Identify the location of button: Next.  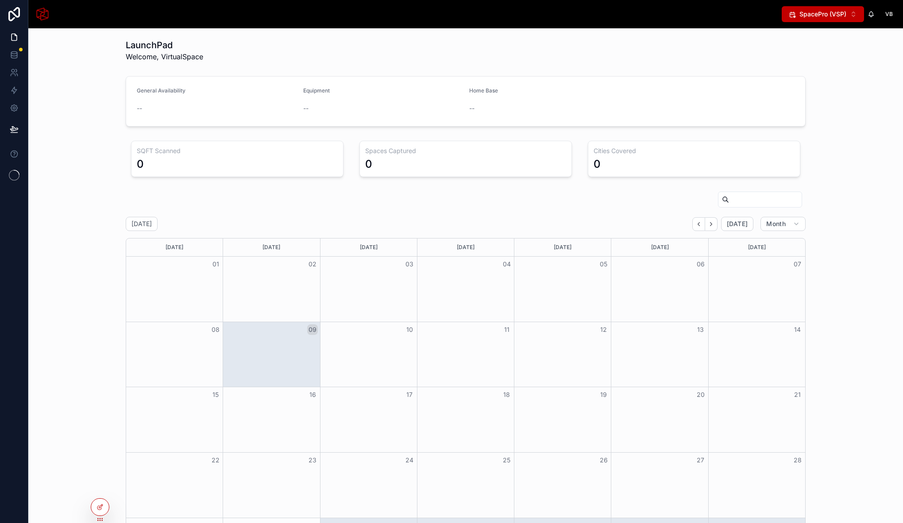
(712, 224).